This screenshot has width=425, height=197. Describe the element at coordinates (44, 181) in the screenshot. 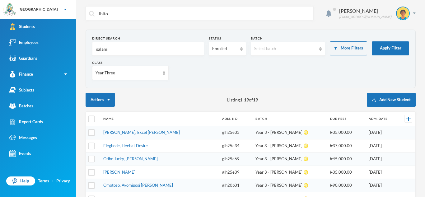

I see `a: Terms` at that location.